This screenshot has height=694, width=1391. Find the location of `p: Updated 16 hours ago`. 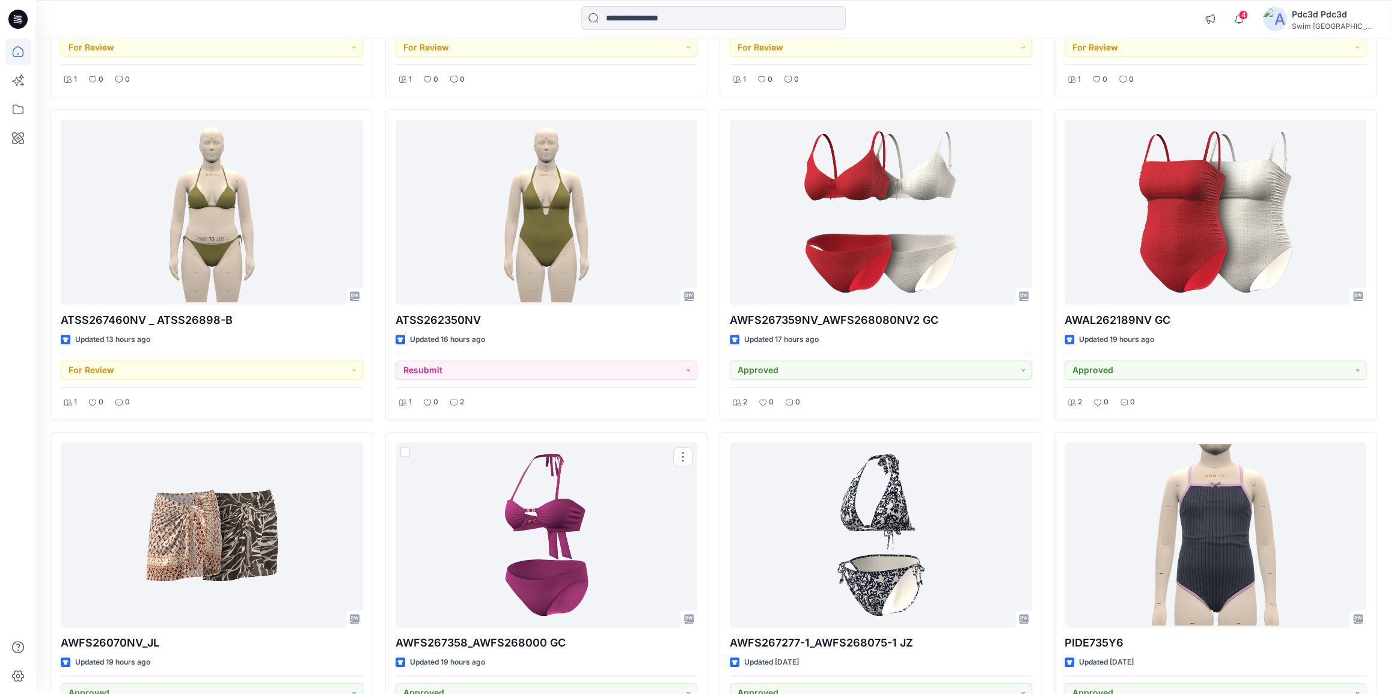

p: Updated 16 hours ago is located at coordinates (447, 340).